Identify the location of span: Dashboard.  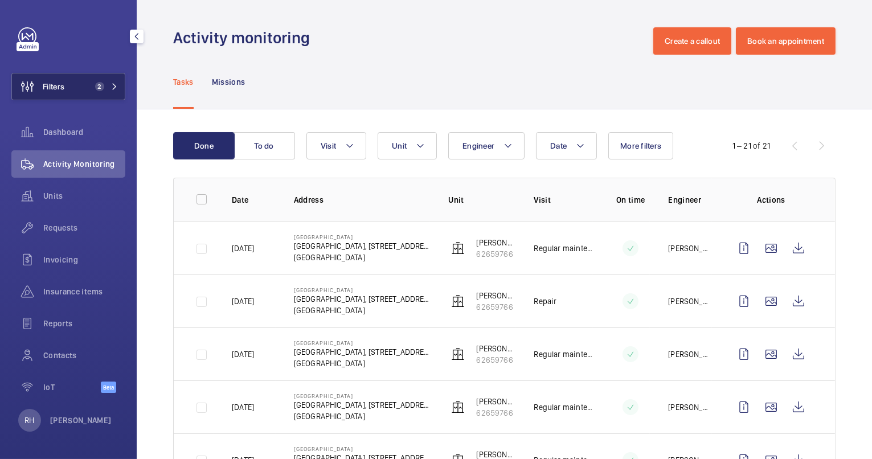
(84, 132).